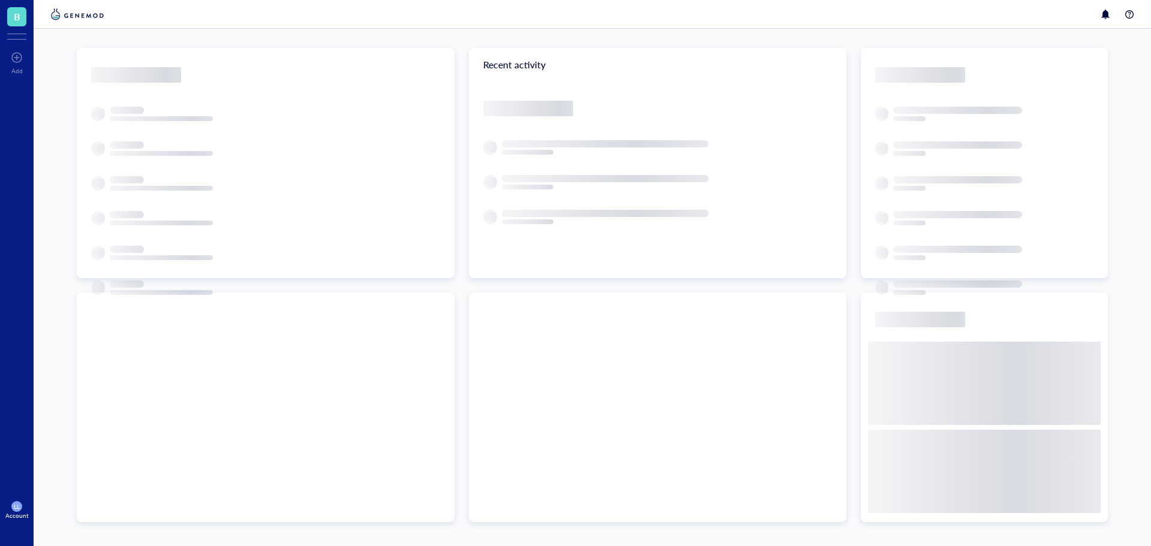 This screenshot has height=546, width=1151. I want to click on div: Recent activity, so click(657, 65).